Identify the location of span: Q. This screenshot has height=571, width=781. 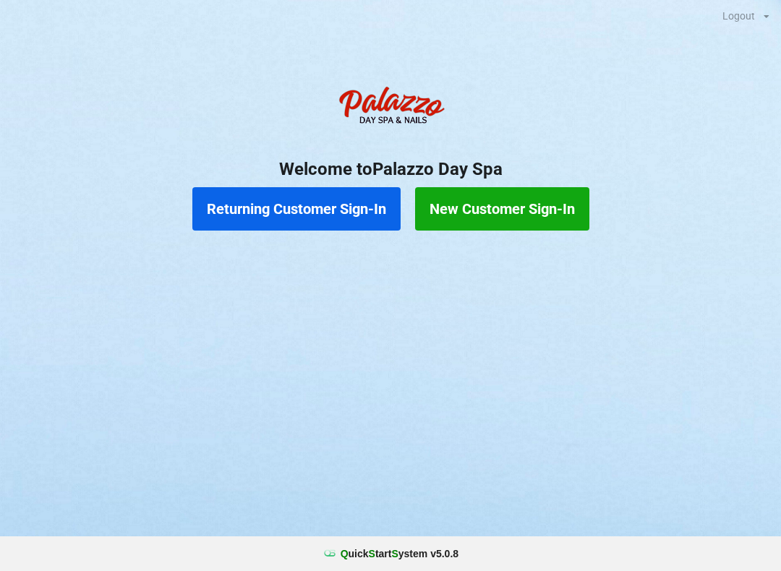
(344, 554).